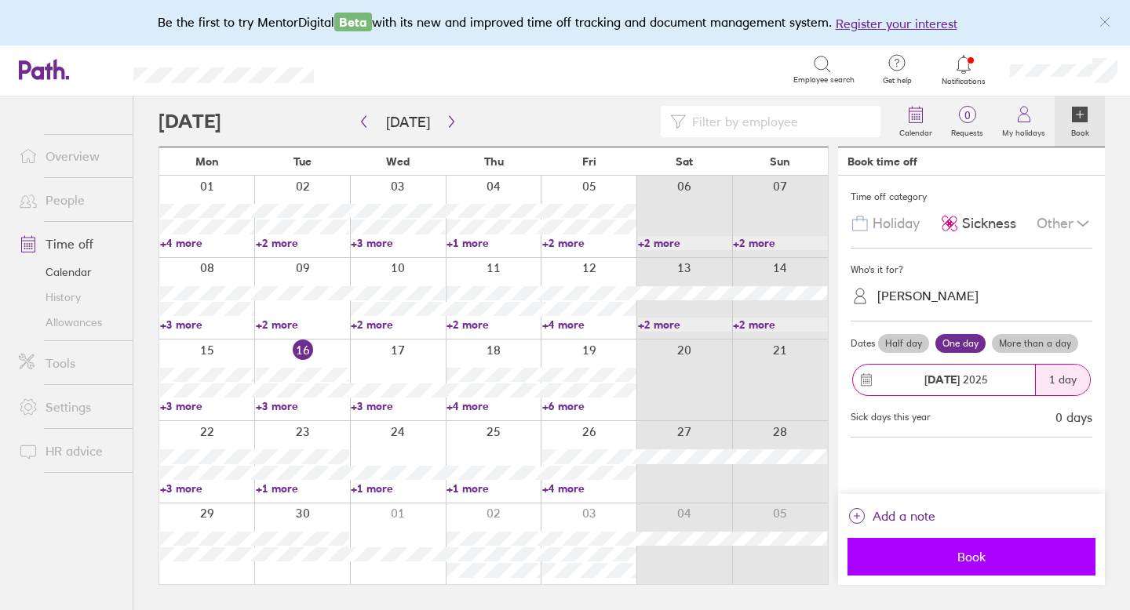  I want to click on div: Be the first to try MentorDigital with its new and improved time off tracking and document manage..., so click(565, 23).